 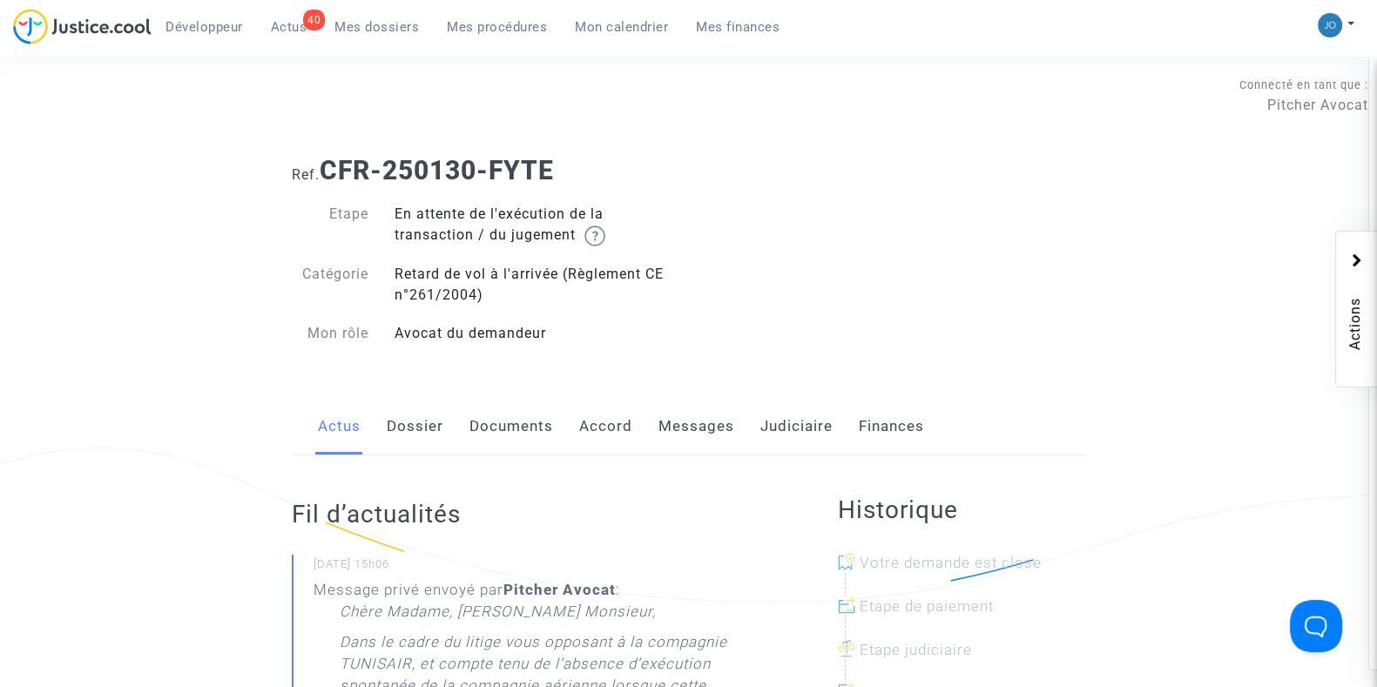 I want to click on img: 45a793c8596a0d21866ab9c5374b5e4b, so click(x=1330, y=25).